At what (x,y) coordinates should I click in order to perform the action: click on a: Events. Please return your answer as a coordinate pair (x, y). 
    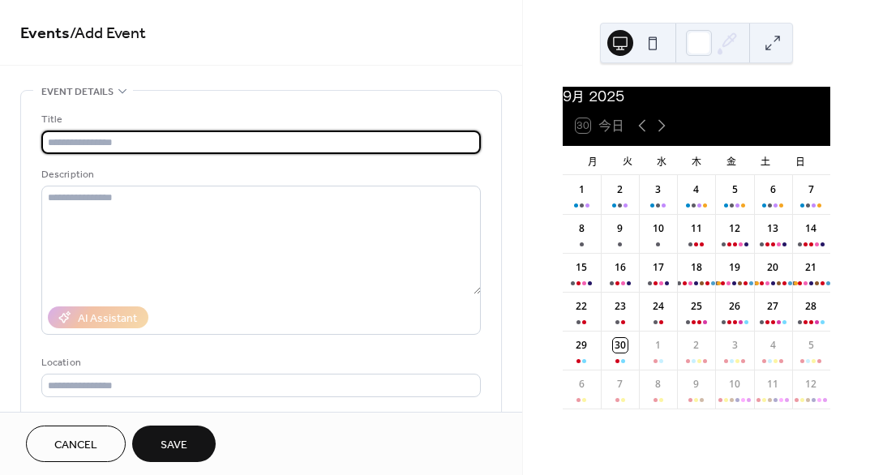
    Looking at the image, I should click on (45, 33).